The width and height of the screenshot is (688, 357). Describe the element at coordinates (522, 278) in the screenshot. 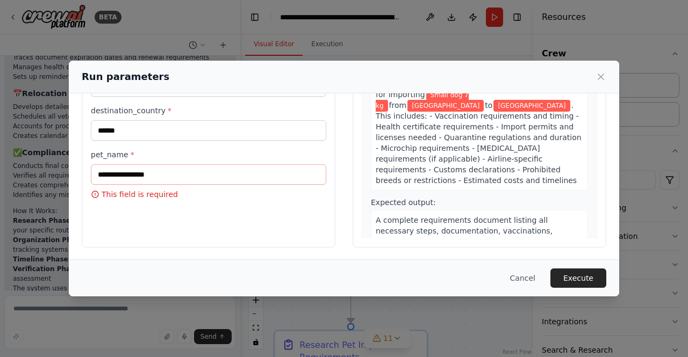

I see `button: Cancel` at that location.